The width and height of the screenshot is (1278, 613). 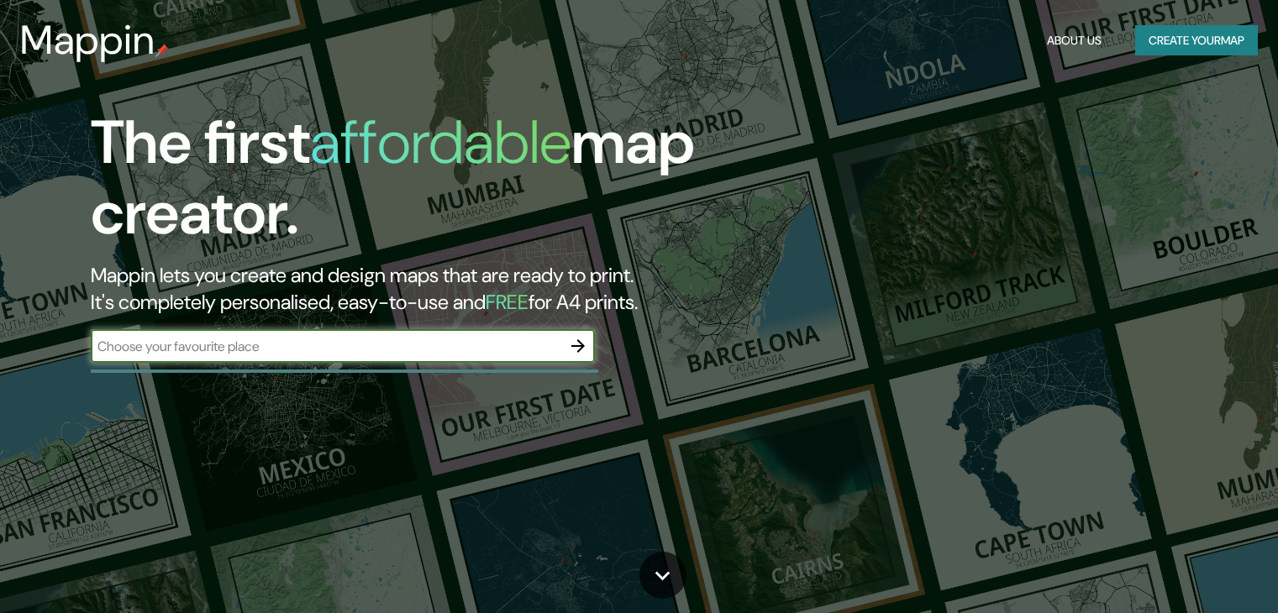 I want to click on h1: affordable, so click(x=440, y=142).